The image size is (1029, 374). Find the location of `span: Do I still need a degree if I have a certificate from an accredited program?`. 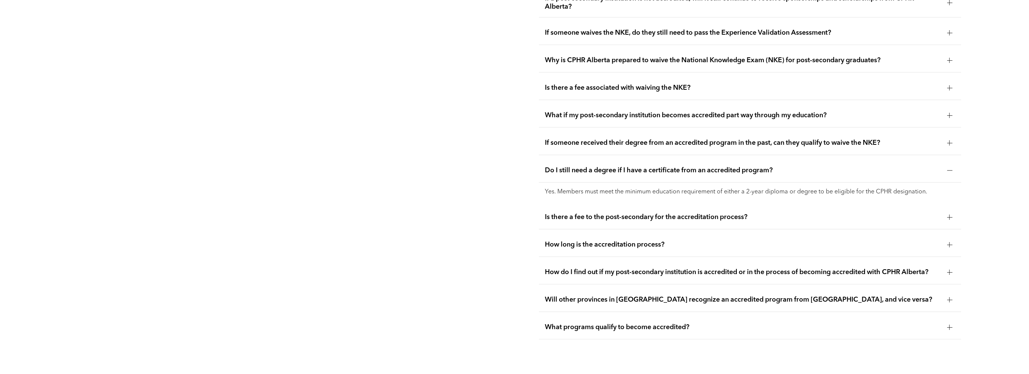

span: Do I still need a degree if I have a certificate from an accredited program? is located at coordinates (743, 170).